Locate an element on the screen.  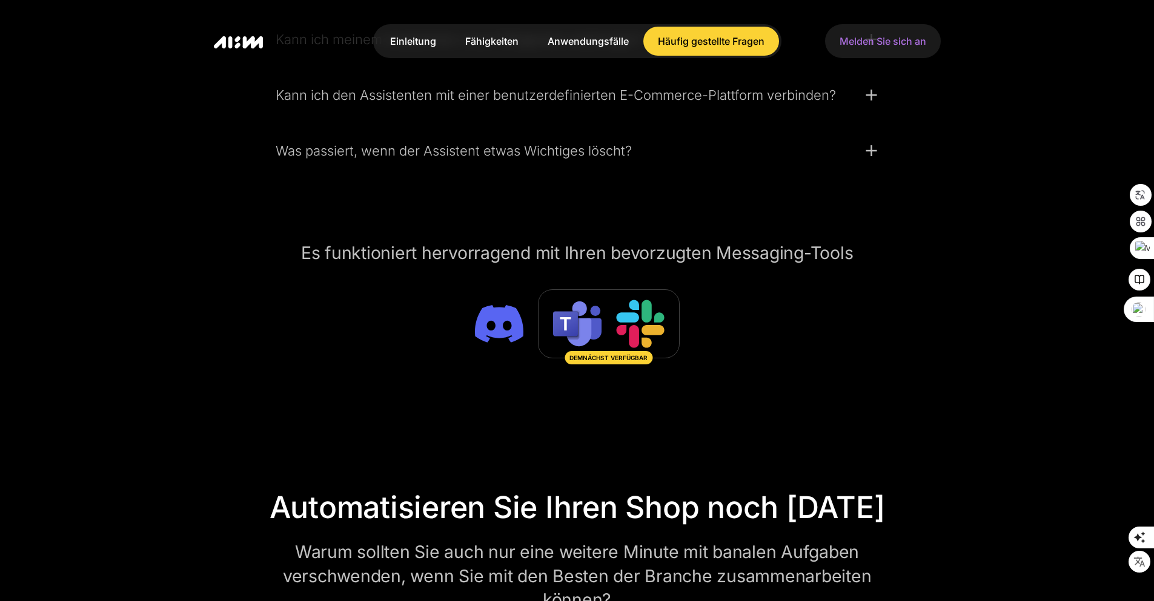
font: Demnächst verfügbar is located at coordinates (608, 358).